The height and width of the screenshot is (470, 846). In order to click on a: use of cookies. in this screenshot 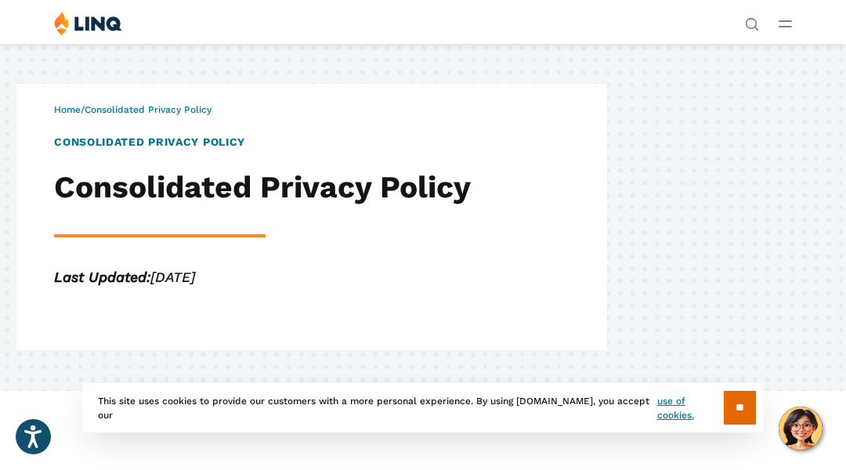, I will do `click(690, 408)`.